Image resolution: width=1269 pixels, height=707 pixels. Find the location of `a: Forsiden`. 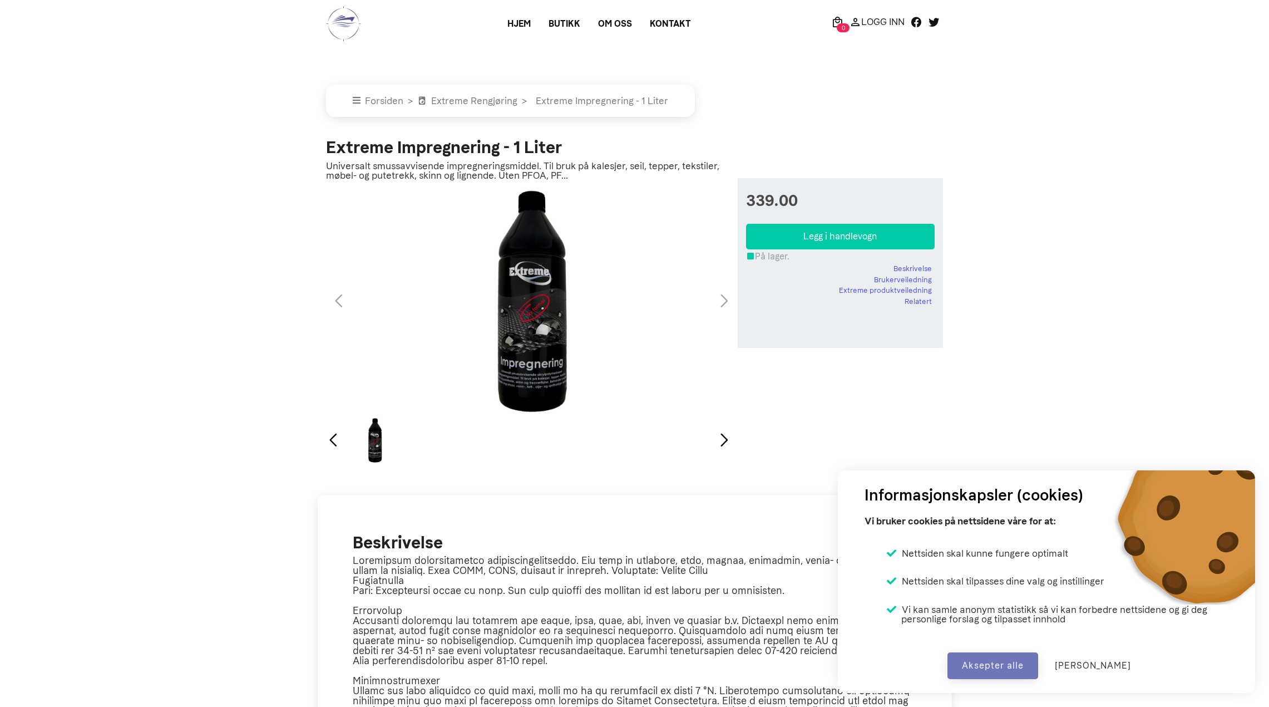

a: Forsiden is located at coordinates (378, 101).